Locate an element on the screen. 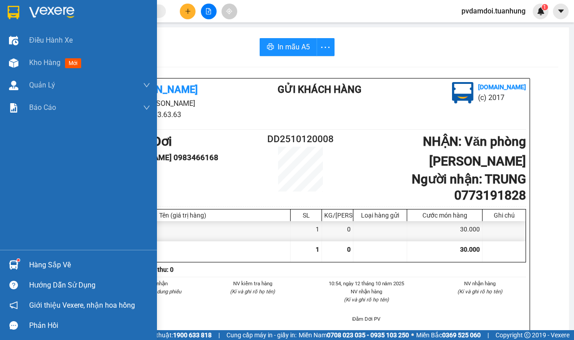 This screenshot has height=340, width=574. span: mới is located at coordinates (73, 63).